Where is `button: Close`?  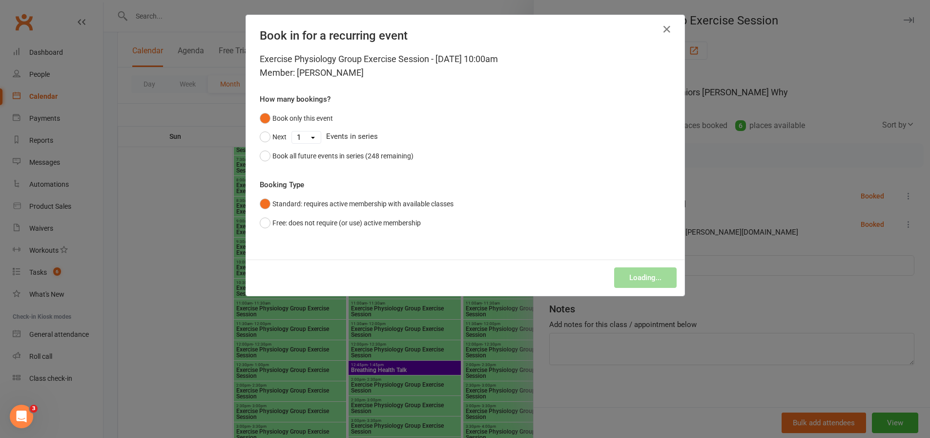 button: Close is located at coordinates (667, 29).